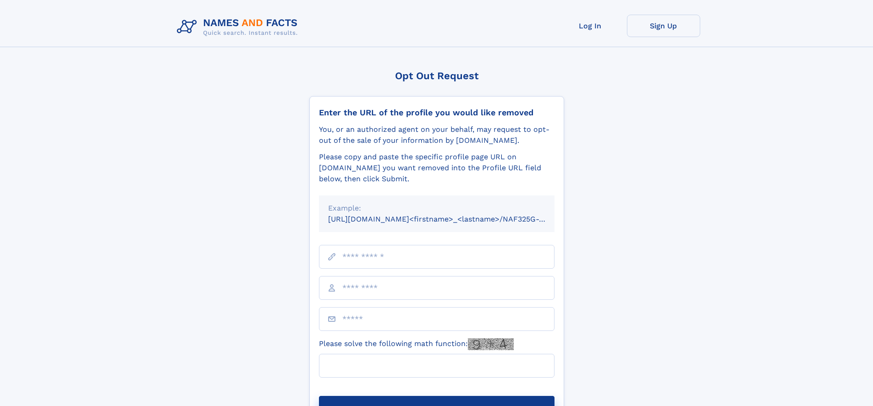  Describe the element at coordinates (437, 76) in the screenshot. I see `div: Opt Out Request` at that location.